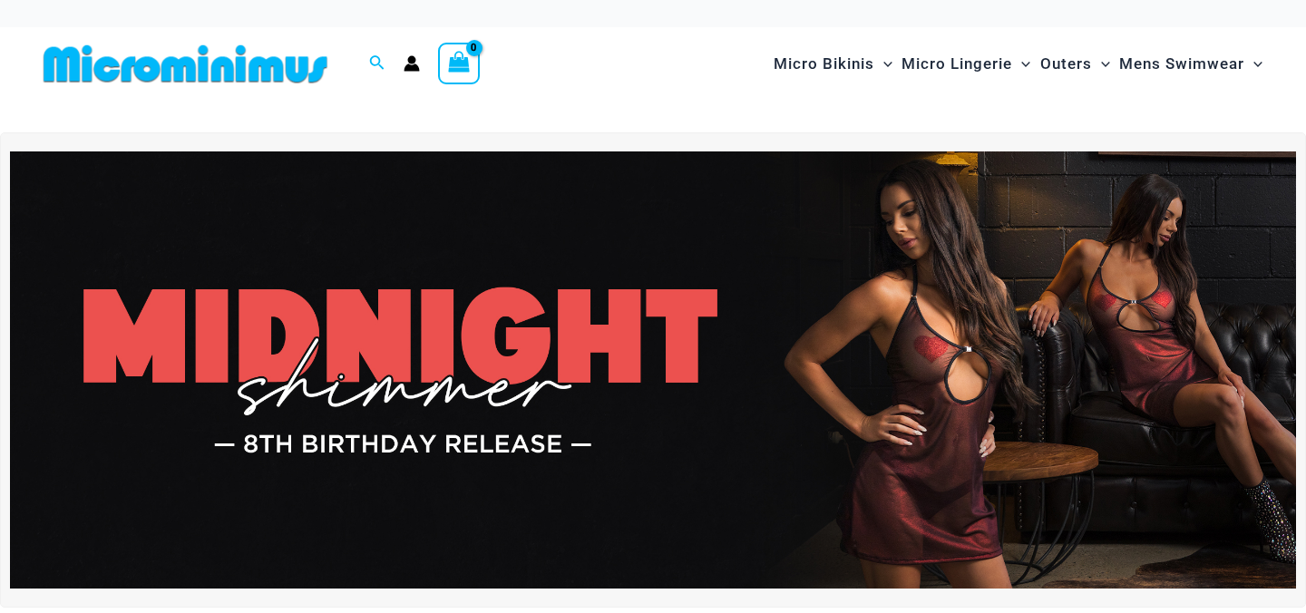 Image resolution: width=1306 pixels, height=613 pixels. Describe the element at coordinates (1018, 63) in the screenshot. I see `nav: Site Navigation` at that location.